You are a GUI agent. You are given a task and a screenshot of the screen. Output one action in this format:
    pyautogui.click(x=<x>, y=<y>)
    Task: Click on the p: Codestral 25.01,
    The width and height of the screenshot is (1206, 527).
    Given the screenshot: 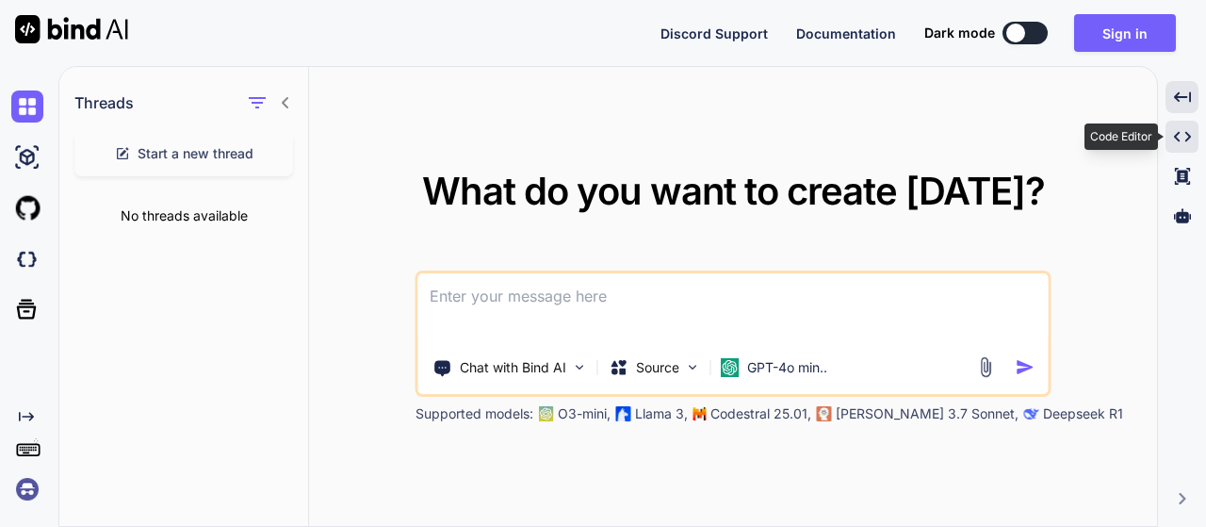 What is the action you would take?
    pyautogui.click(x=760, y=414)
    